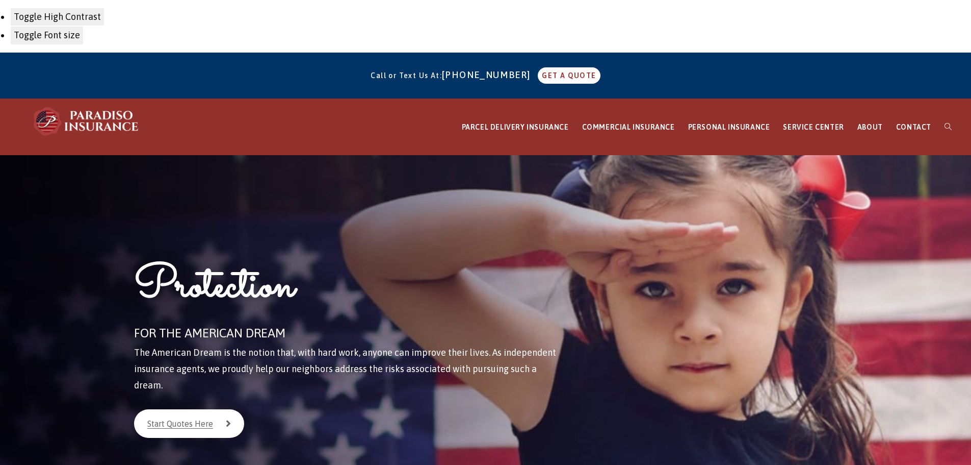 Image resolution: width=971 pixels, height=465 pixels. Describe the element at coordinates (189, 423) in the screenshot. I see `a: Start Quotes Here` at that location.